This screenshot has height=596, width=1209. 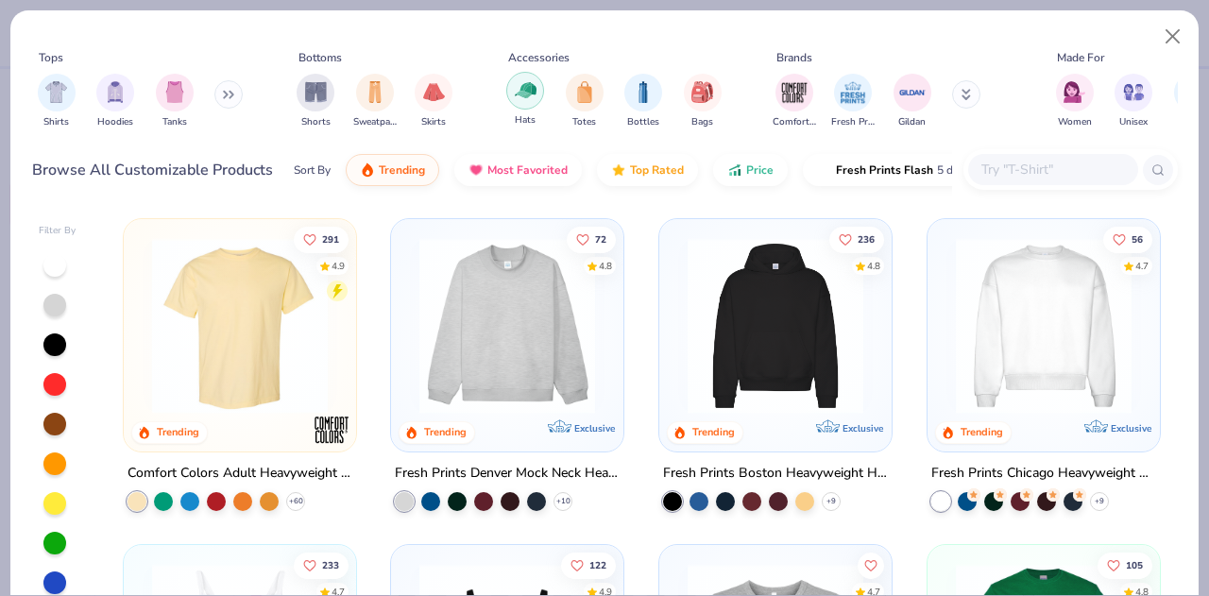 I want to click on button: Close, so click(x=1173, y=37).